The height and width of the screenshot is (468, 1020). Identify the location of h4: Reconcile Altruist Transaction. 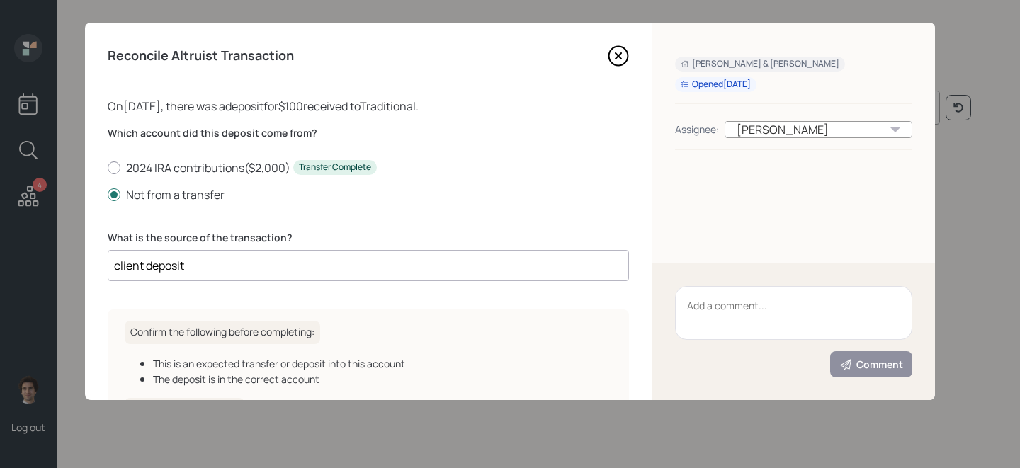
(200, 56).